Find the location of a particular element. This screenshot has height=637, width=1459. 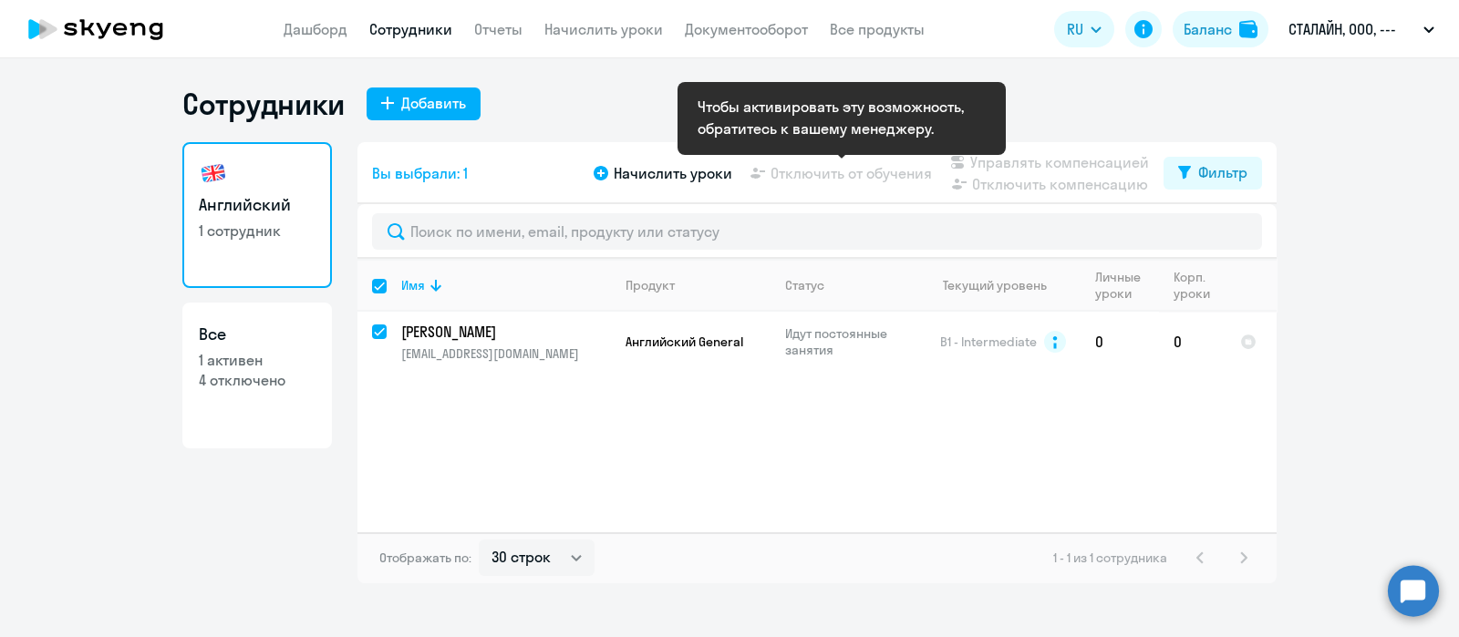

h3: Все is located at coordinates (257, 335).